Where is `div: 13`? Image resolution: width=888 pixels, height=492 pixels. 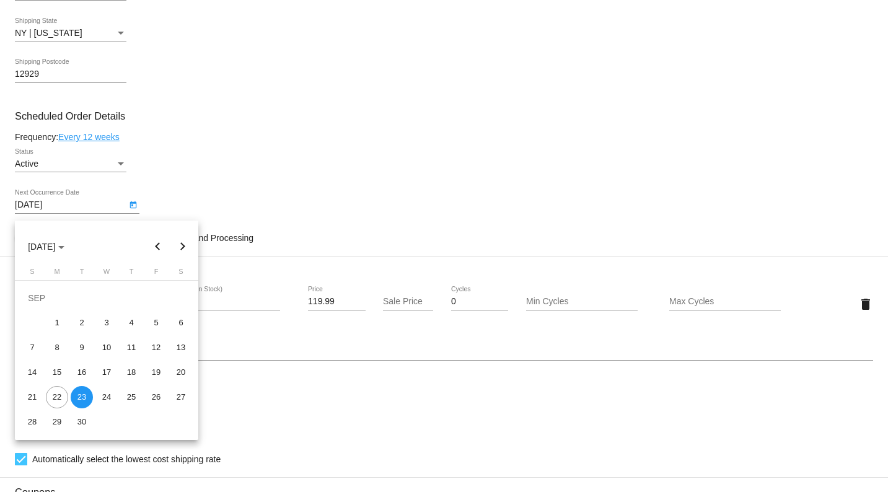 div: 13 is located at coordinates (181, 348).